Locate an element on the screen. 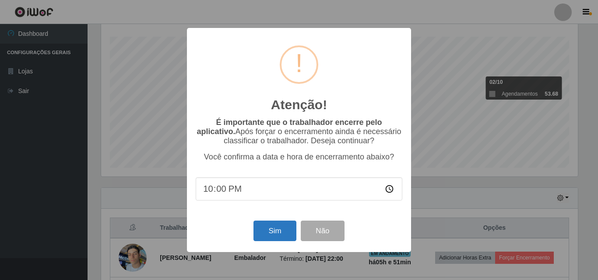 The width and height of the screenshot is (598, 280). b: É importante que o trabalhador encerre pelo aplicativo. is located at coordinates (289, 127).